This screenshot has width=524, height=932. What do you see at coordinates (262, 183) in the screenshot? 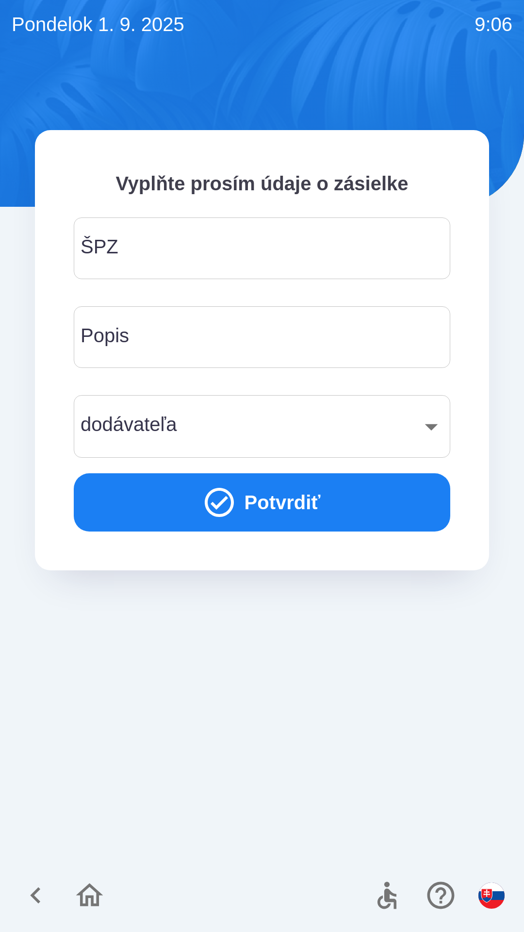
I see `p: Vyplňte prosím údaje o zásielke` at bounding box center [262, 183].